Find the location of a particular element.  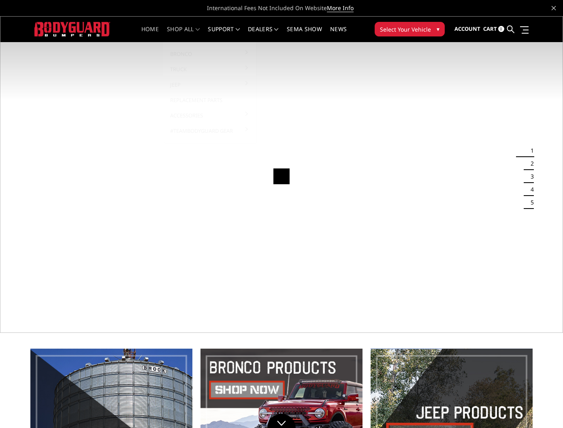

a: Home is located at coordinates (150, 34).